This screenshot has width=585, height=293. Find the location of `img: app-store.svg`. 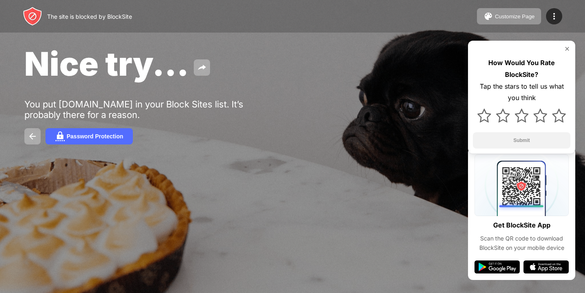

img: app-store.svg is located at coordinates (546, 267).